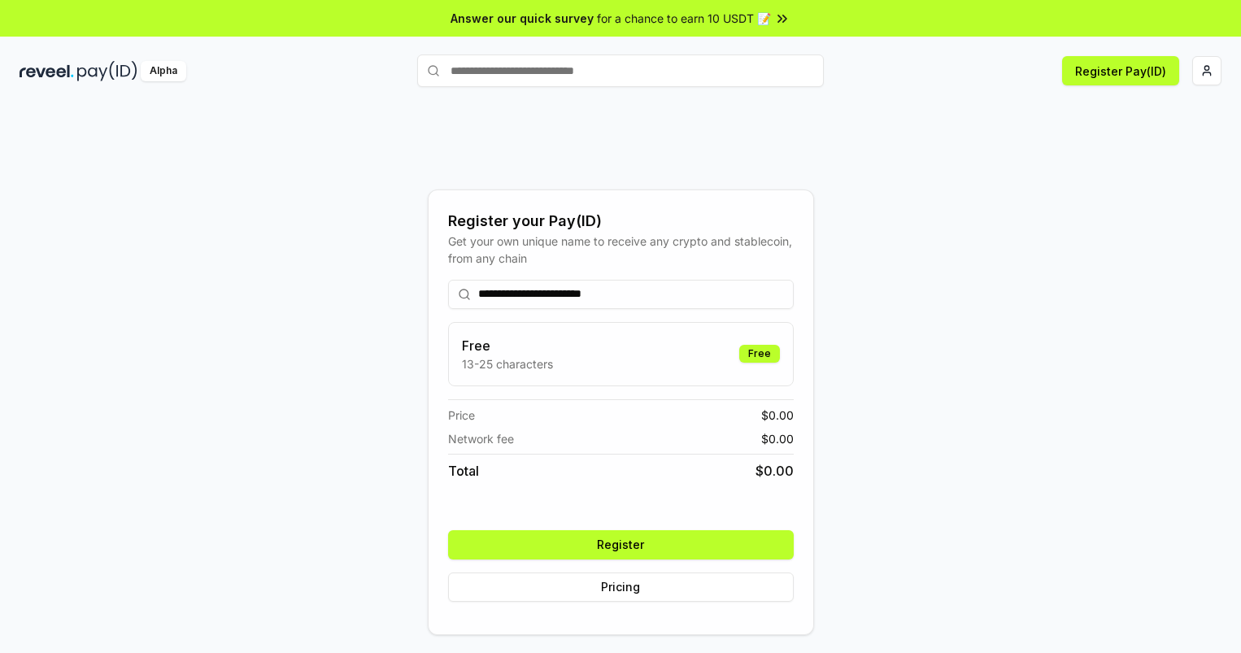 The width and height of the screenshot is (1241, 653). I want to click on button: Register Pay(ID), so click(1120, 71).